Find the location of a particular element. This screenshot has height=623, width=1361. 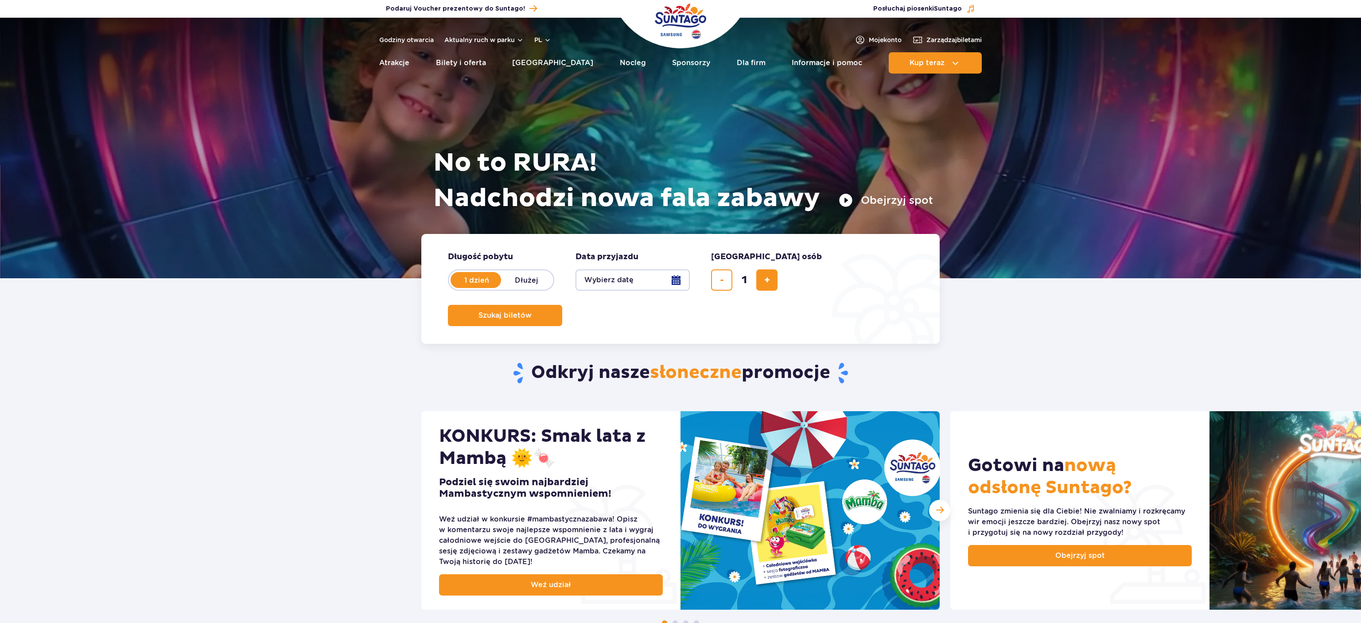

h3: Podziel się swoim najbardziej Mambastycznym wspomnieniem! is located at coordinates (551, 488).